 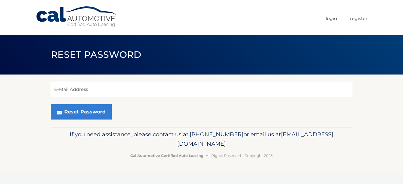 What do you see at coordinates (201, 155) in the screenshot?
I see `p: - All Rights Reserved - Copyright 2025` at bounding box center [201, 155].